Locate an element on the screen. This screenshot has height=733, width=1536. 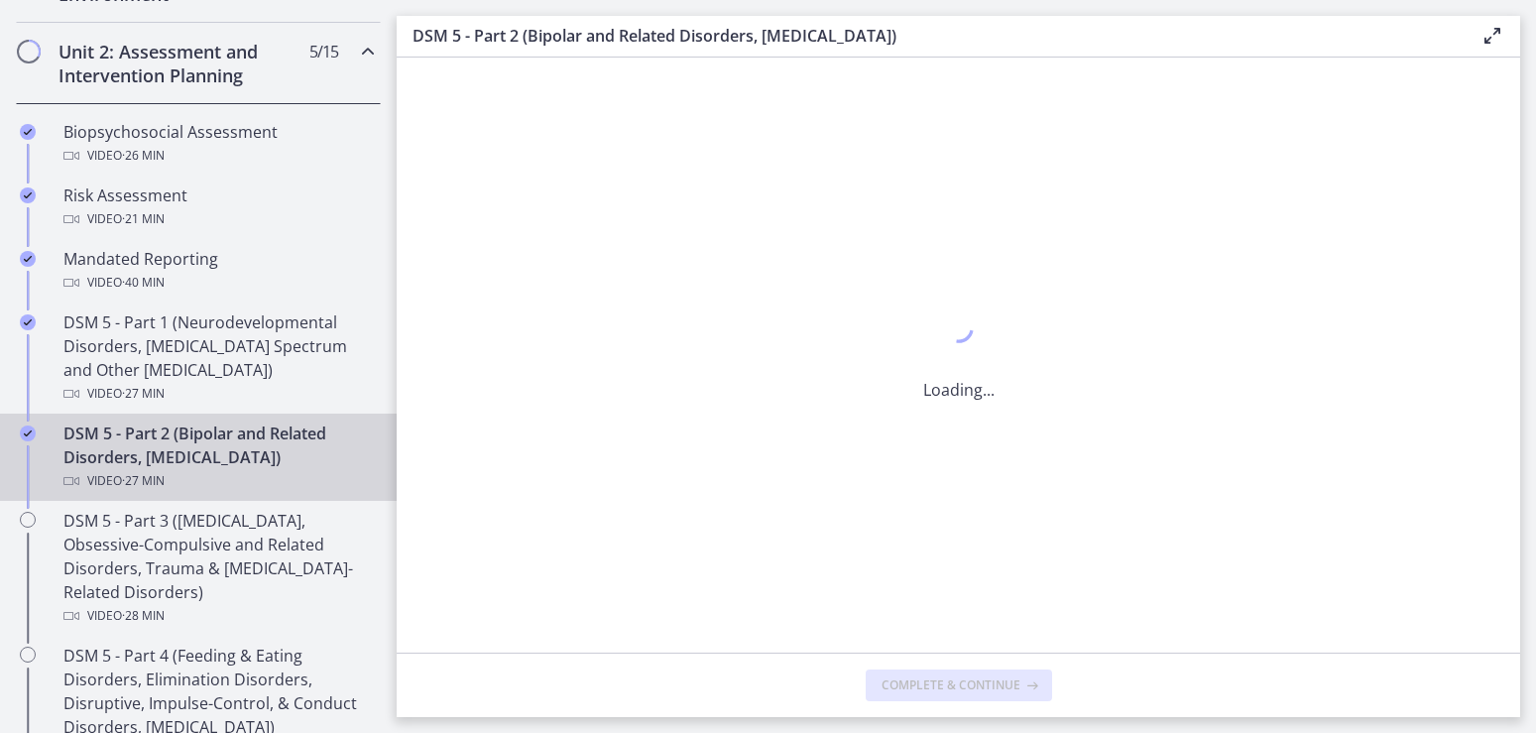
span: 5 / 15 is located at coordinates (323, 52).